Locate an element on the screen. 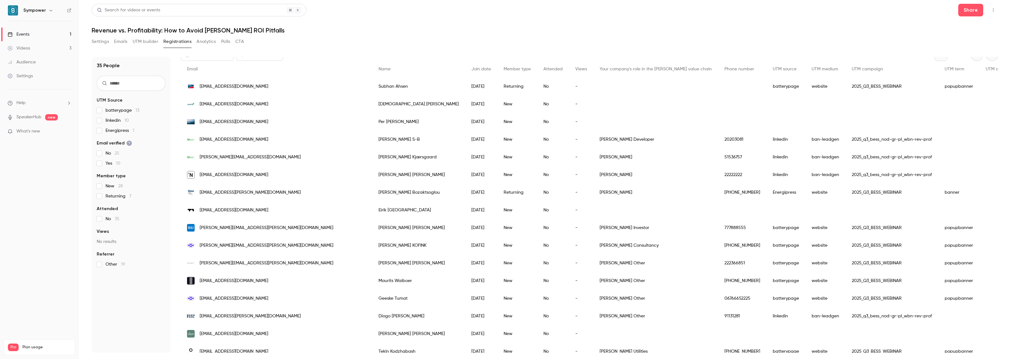 This screenshot has height=359, width=1011. img: greengoenergy.com is located at coordinates (191, 334).